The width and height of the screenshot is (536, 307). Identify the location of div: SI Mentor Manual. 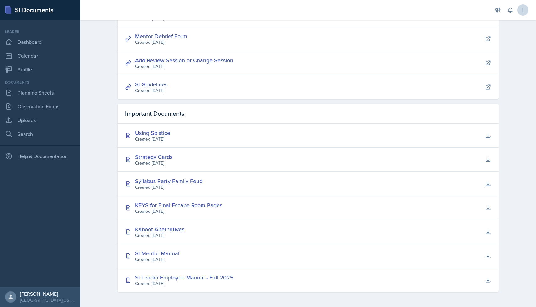
(157, 253).